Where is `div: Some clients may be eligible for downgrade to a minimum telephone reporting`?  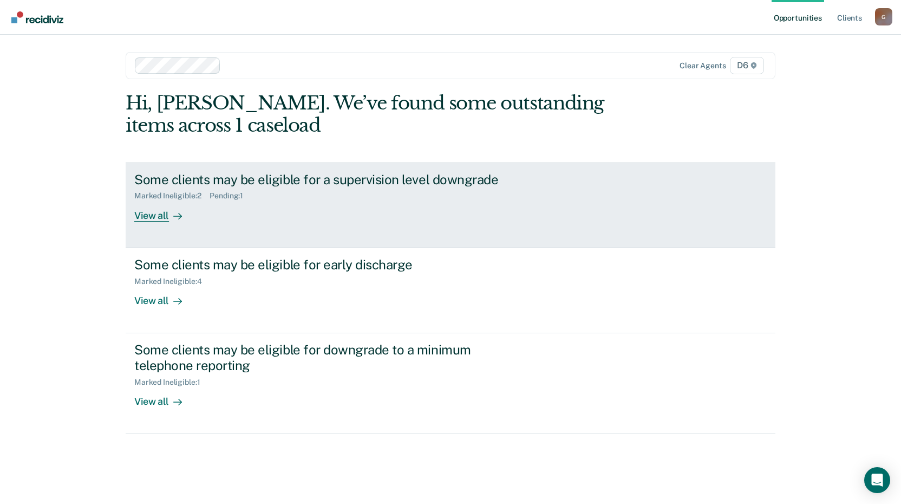
div: Some clients may be eligible for downgrade to a minimum telephone reporting is located at coordinates (324, 357).